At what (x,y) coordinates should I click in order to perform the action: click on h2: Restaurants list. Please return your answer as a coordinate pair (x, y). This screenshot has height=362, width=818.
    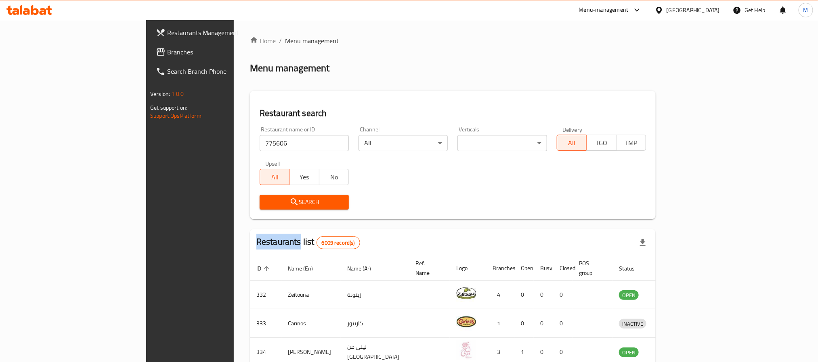
    Looking at the image, I should click on (308, 243).